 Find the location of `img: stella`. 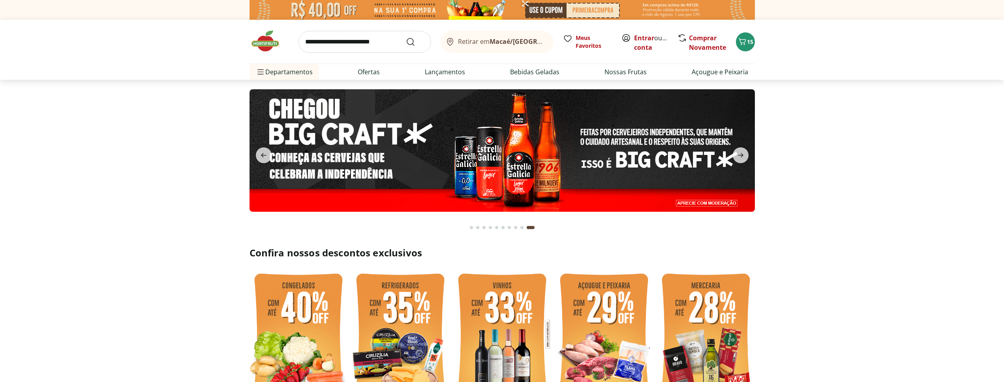

img: stella is located at coordinates (502, 150).